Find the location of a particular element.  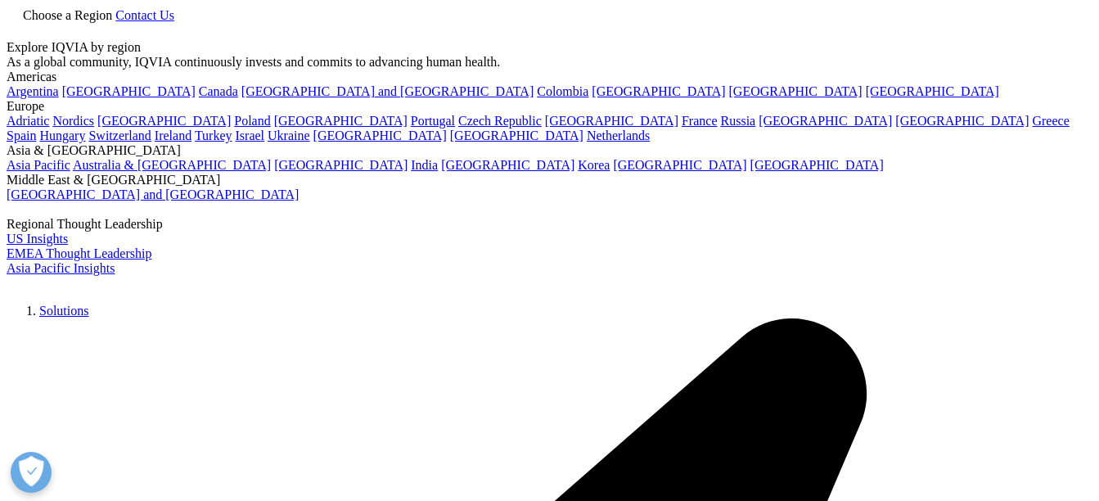

a: Spain is located at coordinates (21, 135).